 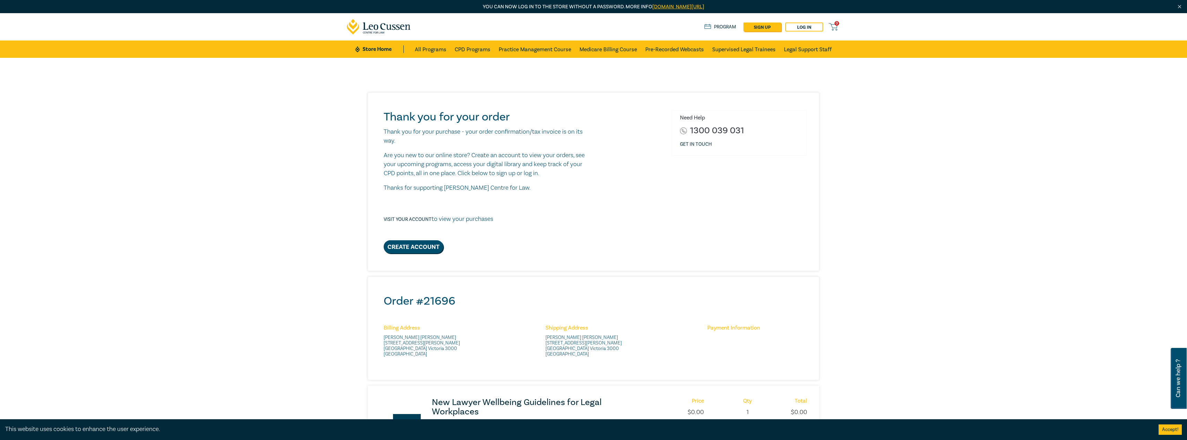 I want to click on p: You can now log in to the store without a password. More info, so click(x=594, y=7).